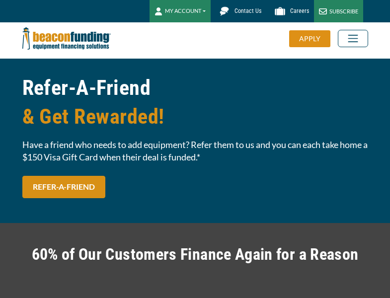  What do you see at coordinates (239, 11) in the screenshot?
I see `a: Contact Us` at bounding box center [239, 11].